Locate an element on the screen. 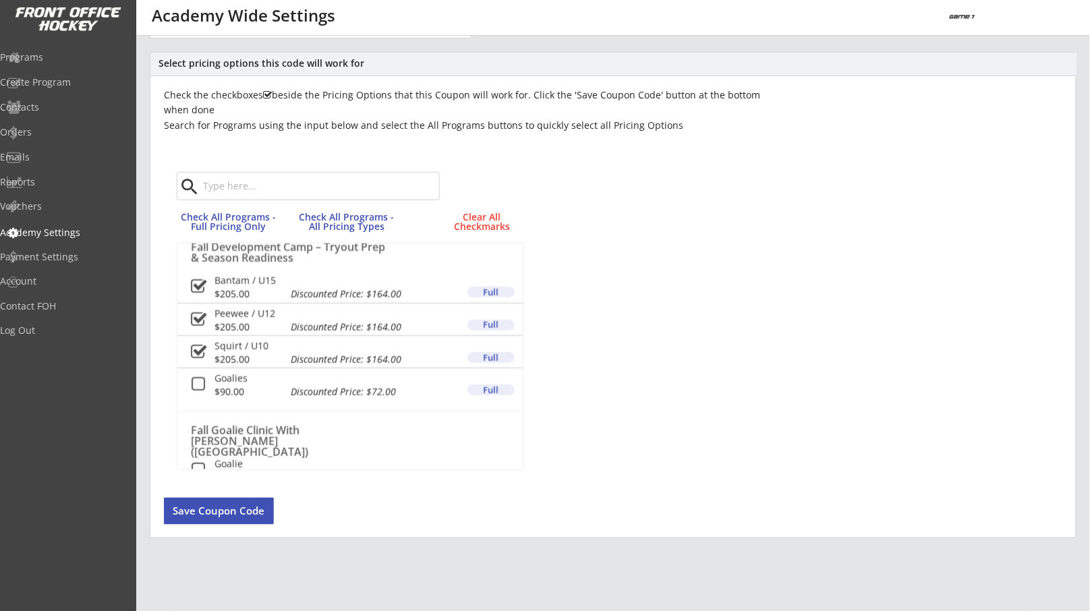 The height and width of the screenshot is (611, 1090). div: Squirt / U10 is located at coordinates (331, 346).